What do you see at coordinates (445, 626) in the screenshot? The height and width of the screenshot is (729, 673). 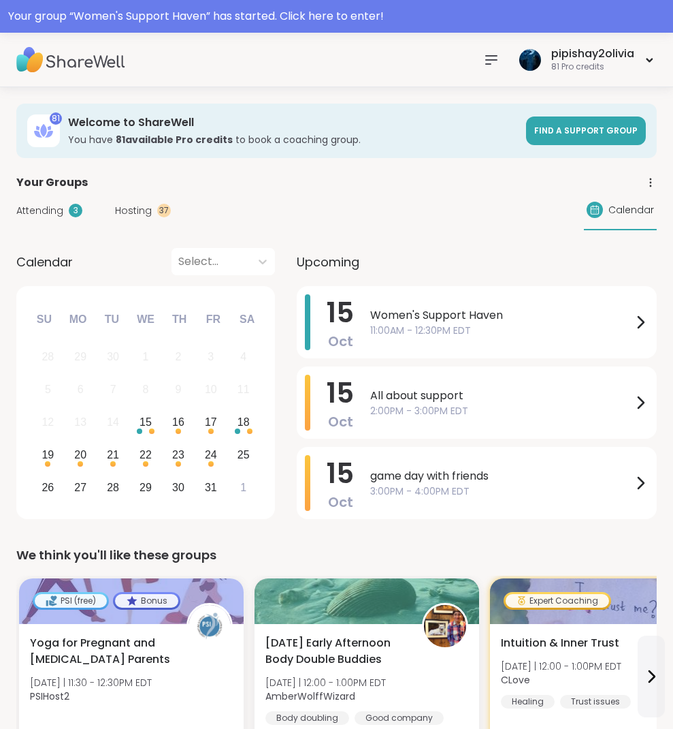 I see `img: AmberWolffWizard` at bounding box center [445, 626].